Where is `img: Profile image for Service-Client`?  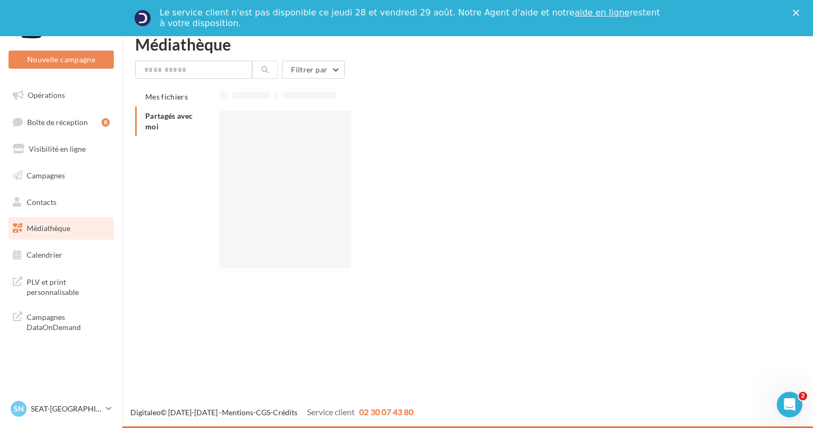
img: Profile image for Service-Client is located at coordinates (143, 18).